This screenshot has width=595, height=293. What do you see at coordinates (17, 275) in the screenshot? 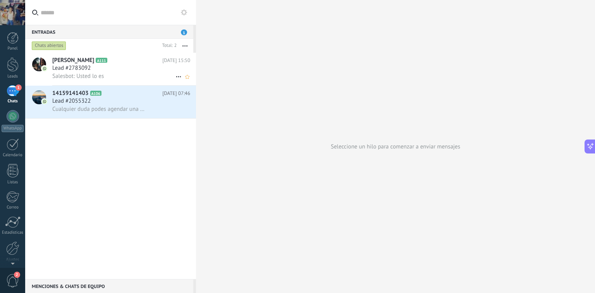
I see `span: 2` at bounding box center [17, 275].